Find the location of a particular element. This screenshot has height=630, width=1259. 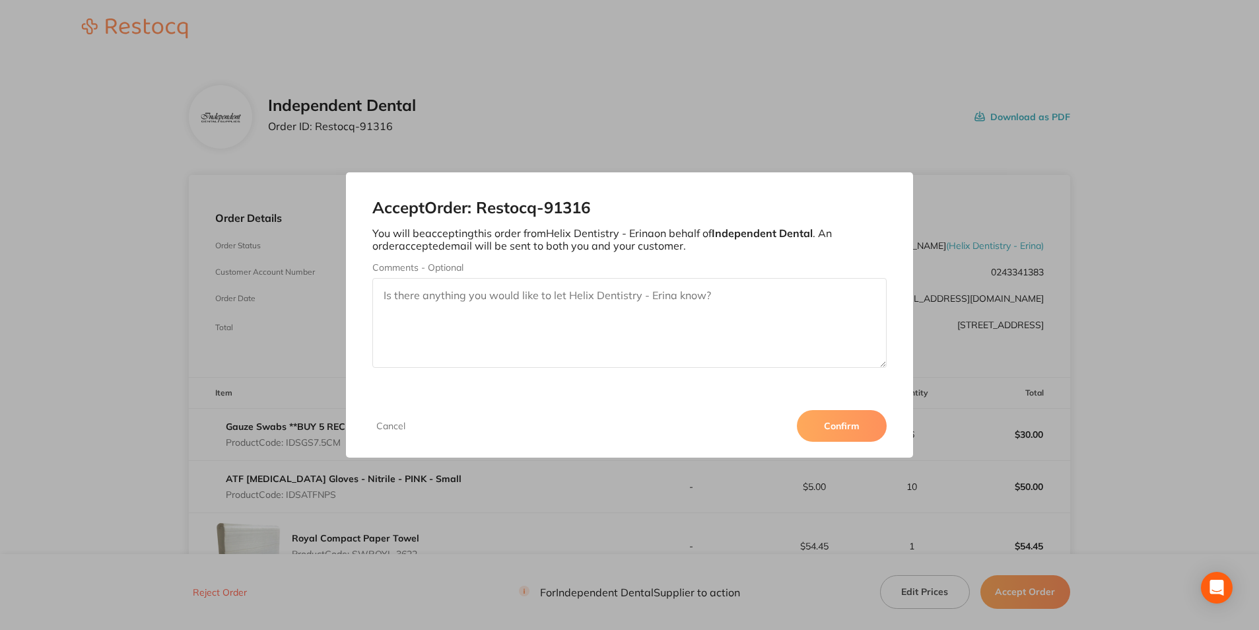

h2: Accept Order: Restocq- 91316 is located at coordinates (629, 208).